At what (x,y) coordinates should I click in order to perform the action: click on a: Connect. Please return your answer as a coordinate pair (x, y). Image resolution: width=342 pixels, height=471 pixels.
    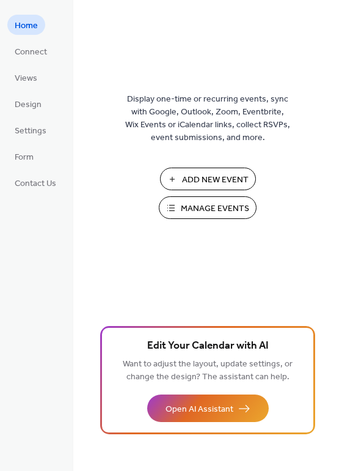
    Looking at the image, I should click on (31, 51).